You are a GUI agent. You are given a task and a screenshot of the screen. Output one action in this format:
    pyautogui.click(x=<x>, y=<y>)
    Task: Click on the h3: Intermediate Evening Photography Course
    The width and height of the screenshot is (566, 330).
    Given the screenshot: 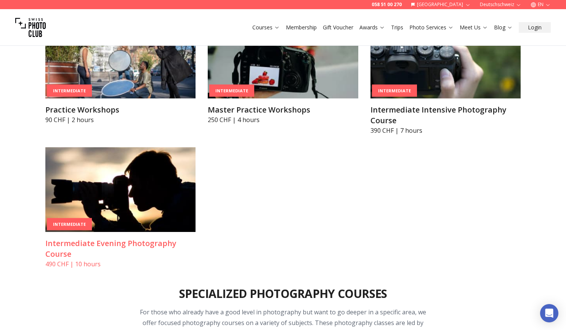 What is the action you would take?
    pyautogui.click(x=120, y=249)
    